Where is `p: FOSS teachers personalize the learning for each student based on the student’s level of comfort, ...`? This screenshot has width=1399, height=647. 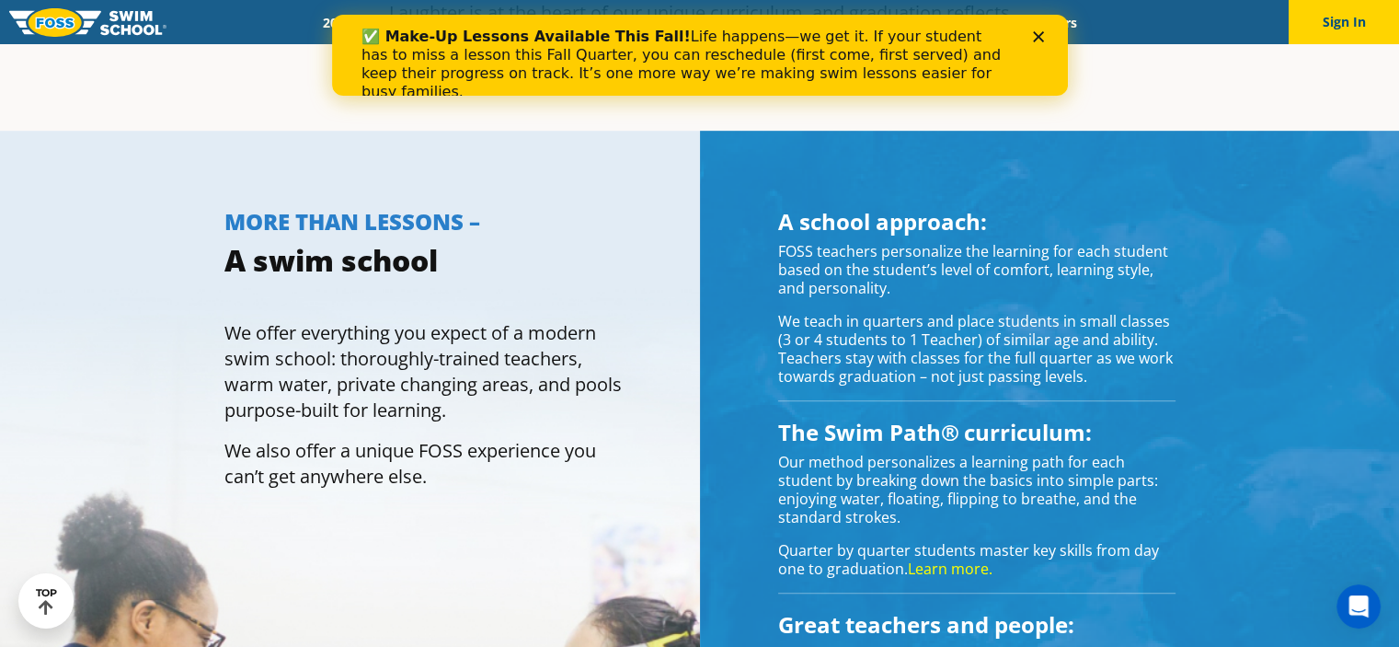
p: FOSS teachers personalize the learning for each student based on the student’s level of comfort, ... is located at coordinates (977, 269).